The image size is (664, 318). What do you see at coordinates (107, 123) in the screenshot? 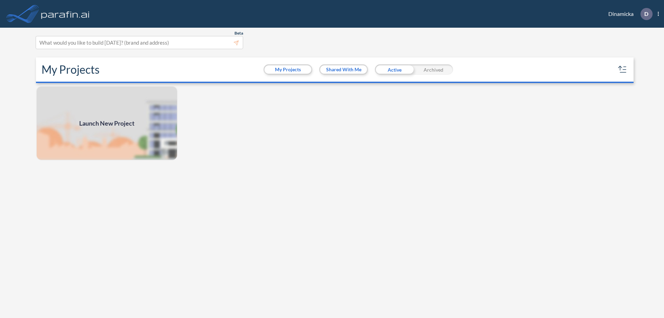
I see `a: Launch New Project` at bounding box center [107, 123].